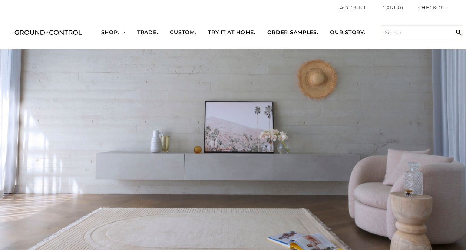 The height and width of the screenshot is (250, 466). What do you see at coordinates (293, 33) in the screenshot?
I see `span: ORDER SAMPLES.` at bounding box center [293, 33].